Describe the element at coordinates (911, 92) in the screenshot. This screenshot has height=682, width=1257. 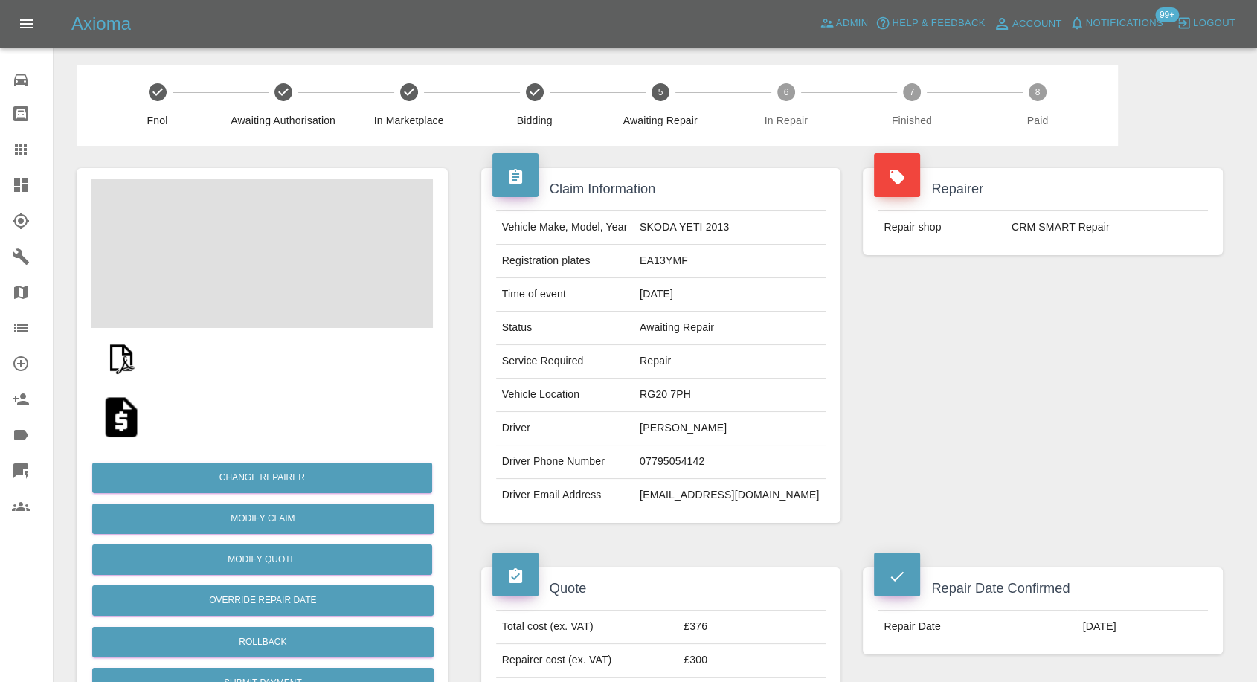
I see `text: 7` at that location.